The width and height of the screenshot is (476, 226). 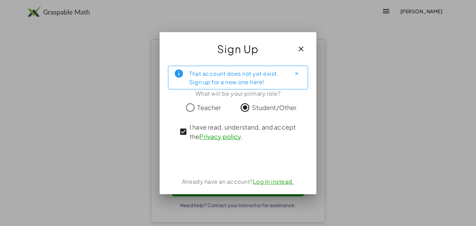 What do you see at coordinates (297, 74) in the screenshot?
I see `button: Close` at bounding box center [297, 74].